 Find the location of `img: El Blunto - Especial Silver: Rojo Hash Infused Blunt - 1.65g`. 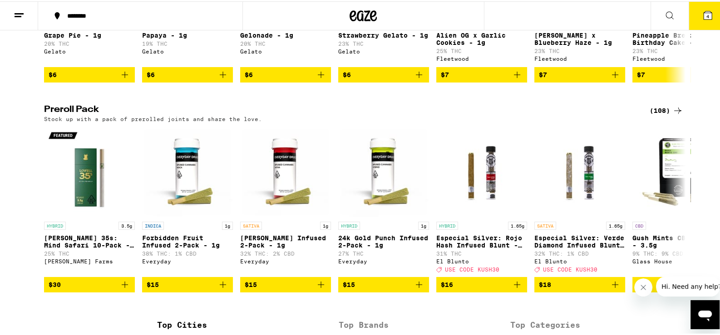

img: El Blunto - Especial Silver: Rojo Hash Infused Blunt - 1.65g is located at coordinates (482, 171).